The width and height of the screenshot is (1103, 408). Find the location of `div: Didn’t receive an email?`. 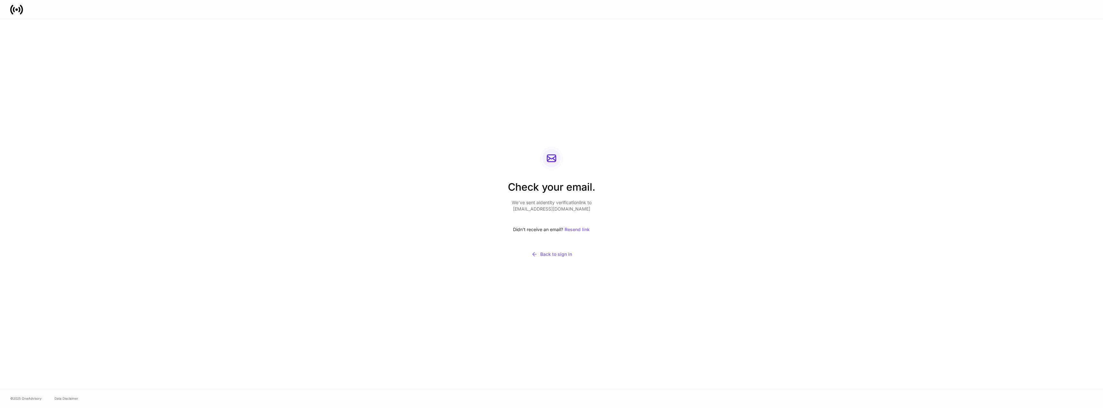

div: Didn’t receive an email? is located at coordinates (551, 229).